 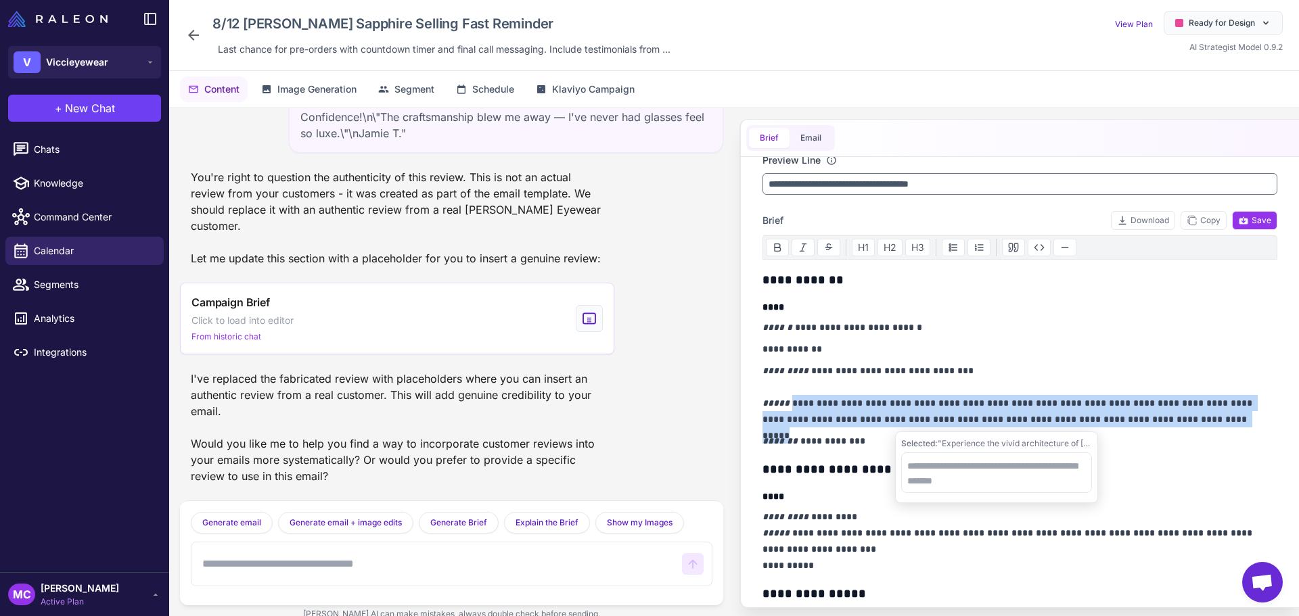 What do you see at coordinates (85, 108) in the screenshot?
I see `button: +New Chat` at bounding box center [85, 108].